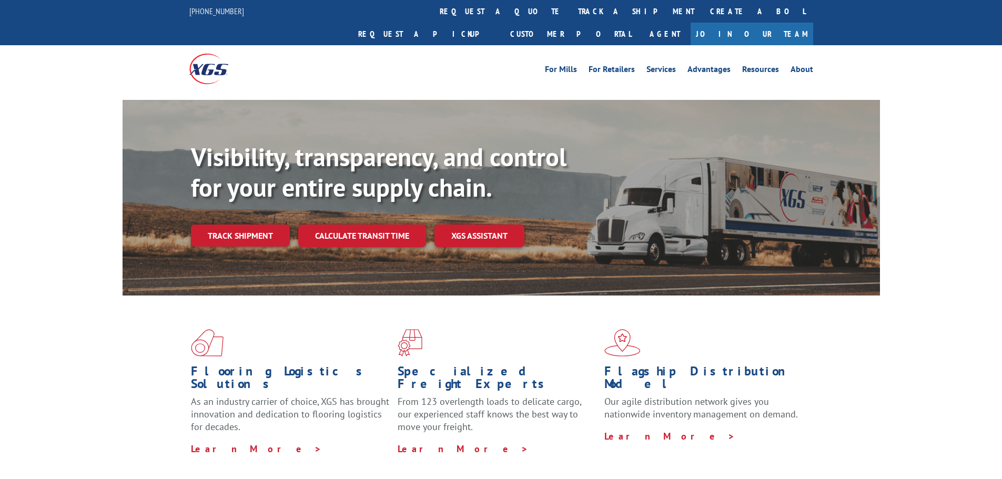  What do you see at coordinates (410, 343) in the screenshot?
I see `img: xgs-icon-focused-on-flooring-red` at bounding box center [410, 343].